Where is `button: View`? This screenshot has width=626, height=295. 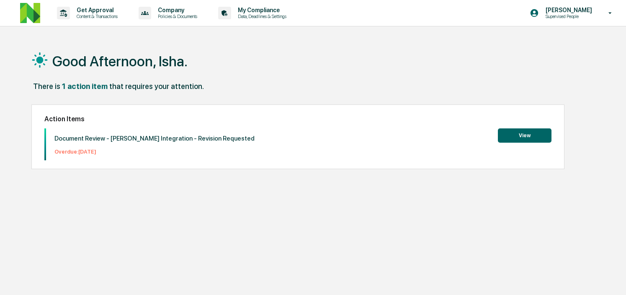 button: View is located at coordinates (525, 135).